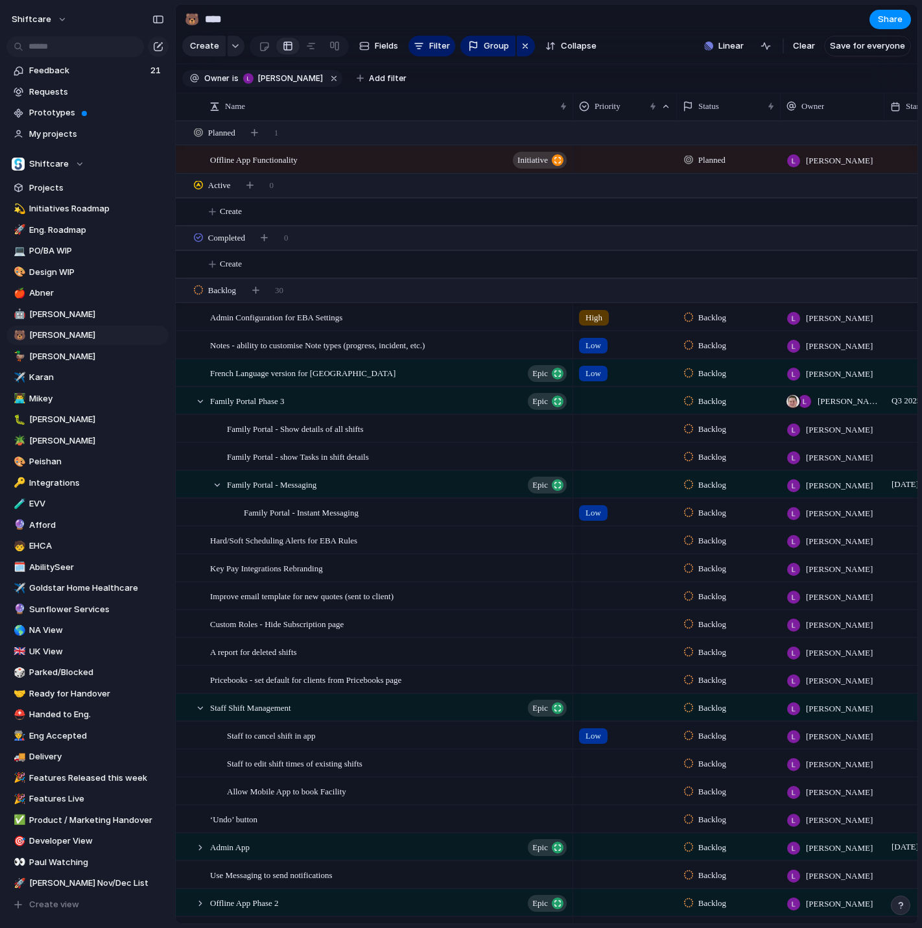  What do you see at coordinates (97, 546) in the screenshot?
I see `span: EHCA` at bounding box center [97, 546].